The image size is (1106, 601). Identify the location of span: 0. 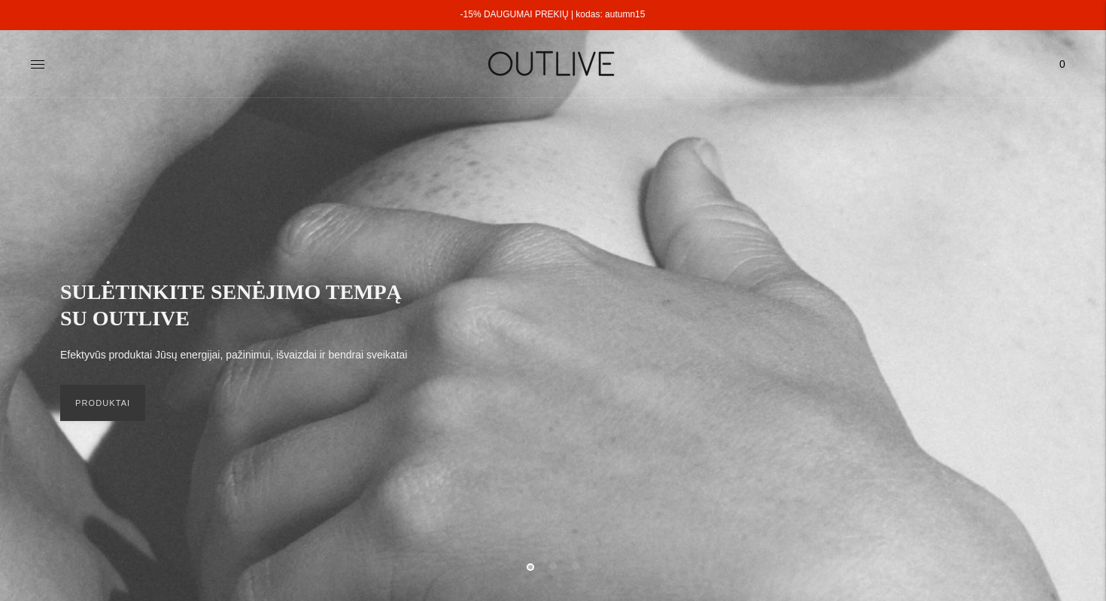
(1063, 64).